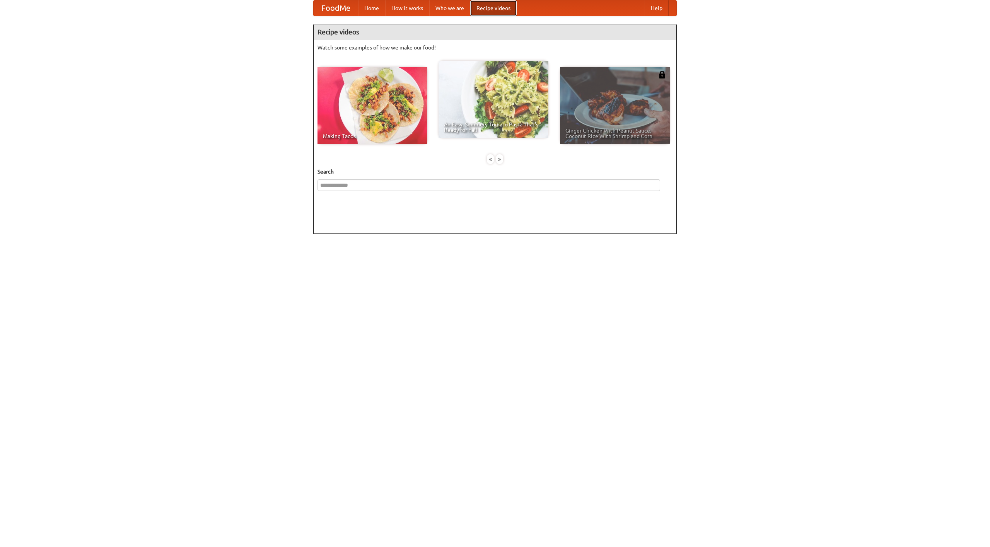 This screenshot has height=547, width=990. I want to click on a: Home, so click(372, 8).